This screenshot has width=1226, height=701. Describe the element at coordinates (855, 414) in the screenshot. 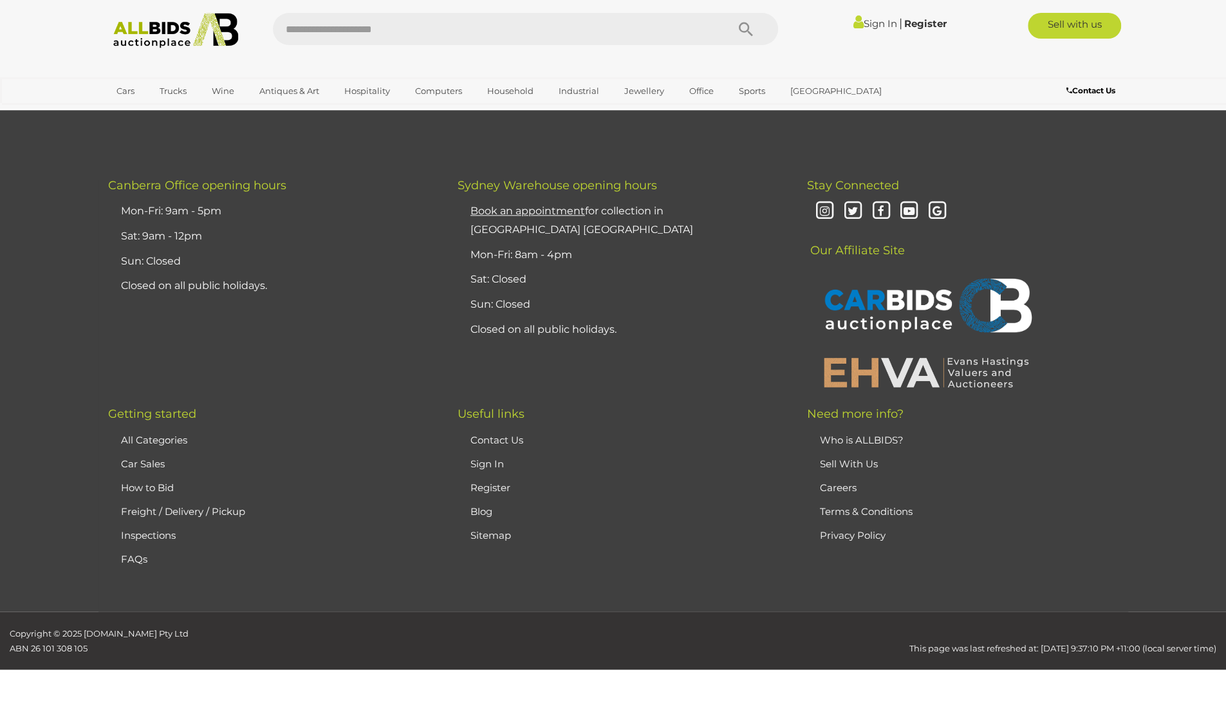

I see `span: Need more info?` at that location.